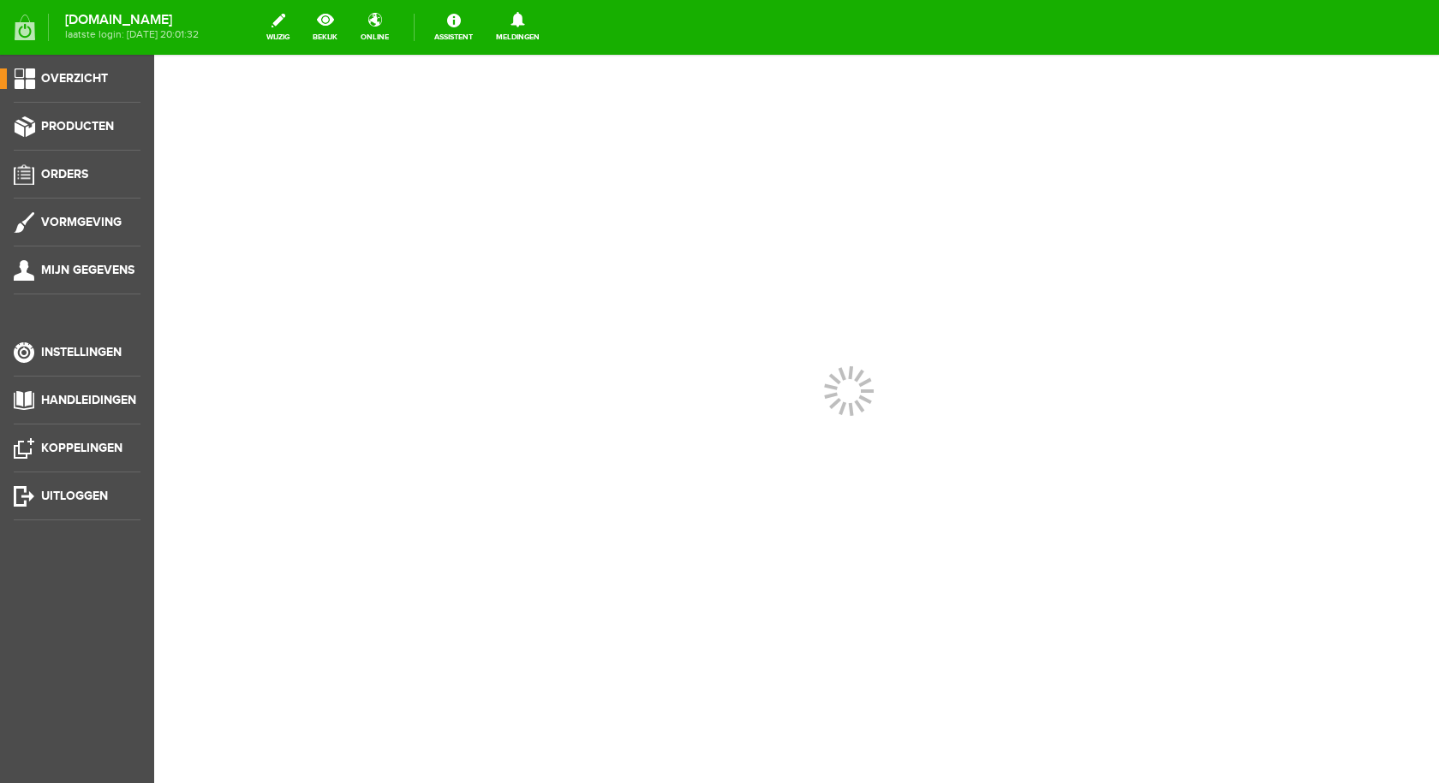 This screenshot has width=1439, height=783. Describe the element at coordinates (77, 126) in the screenshot. I see `span: Producten` at that location.